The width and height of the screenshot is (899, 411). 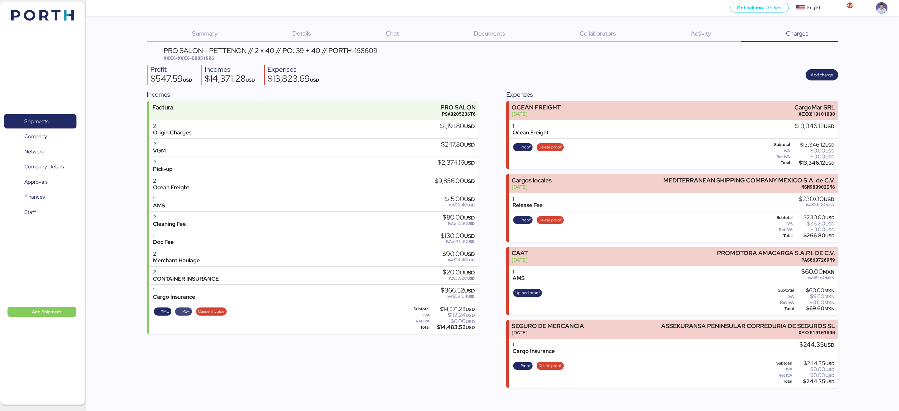 What do you see at coordinates (815, 309) in the screenshot?
I see `div: $69.60` at bounding box center [815, 309].